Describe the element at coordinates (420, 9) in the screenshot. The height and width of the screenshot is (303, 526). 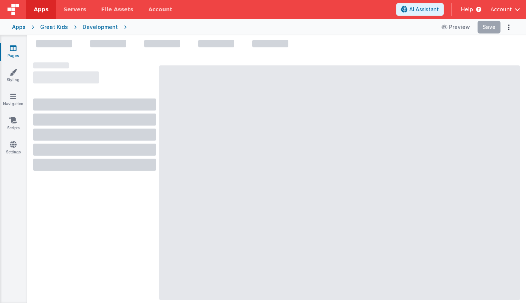
I see `button: AI Assistant` at that location.